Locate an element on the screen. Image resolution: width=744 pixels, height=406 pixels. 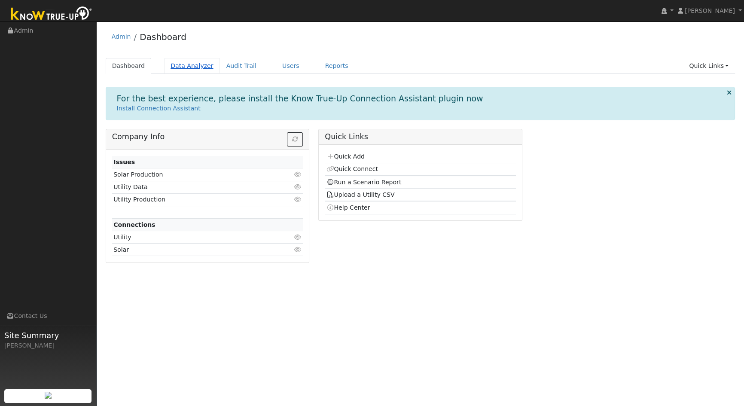
td: Solar Production is located at coordinates (192, 174).